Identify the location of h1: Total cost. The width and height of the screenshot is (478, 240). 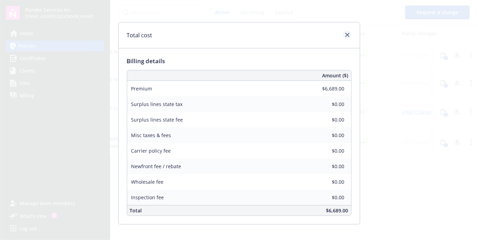
(140, 35).